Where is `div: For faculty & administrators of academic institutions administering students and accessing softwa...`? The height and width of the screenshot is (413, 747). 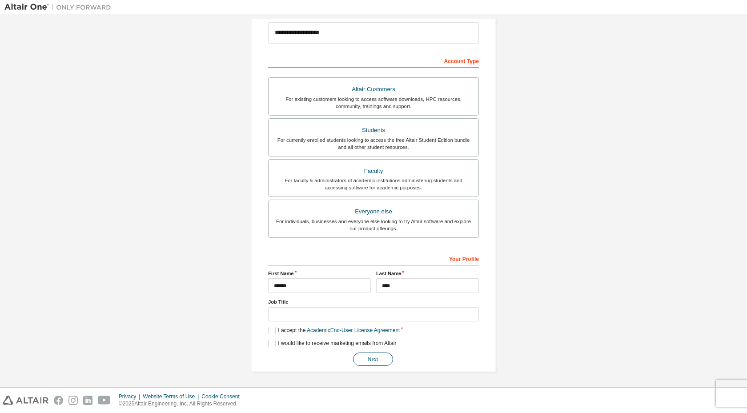
div: For faculty & administrators of academic institutions administering students and accessing softwa... is located at coordinates (374, 184).